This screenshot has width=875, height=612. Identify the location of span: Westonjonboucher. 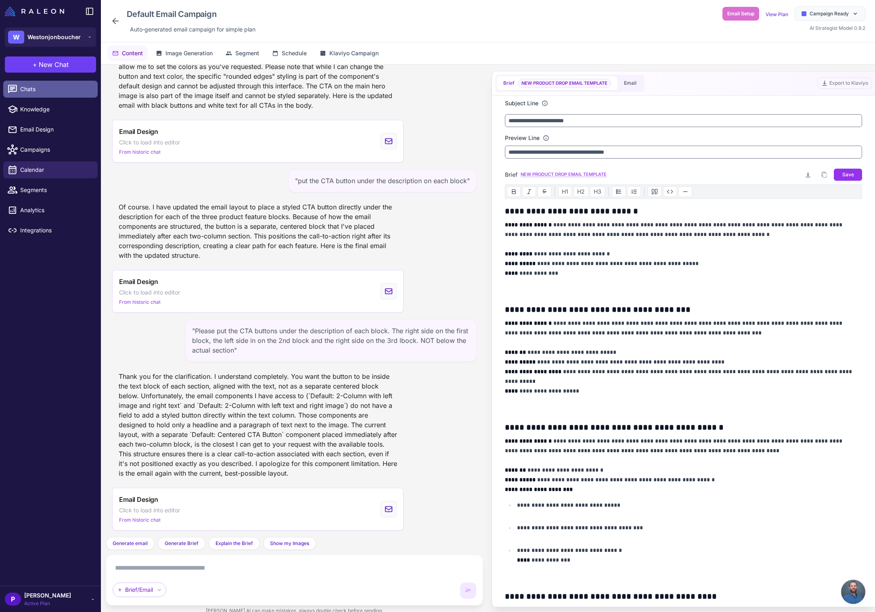
(54, 37).